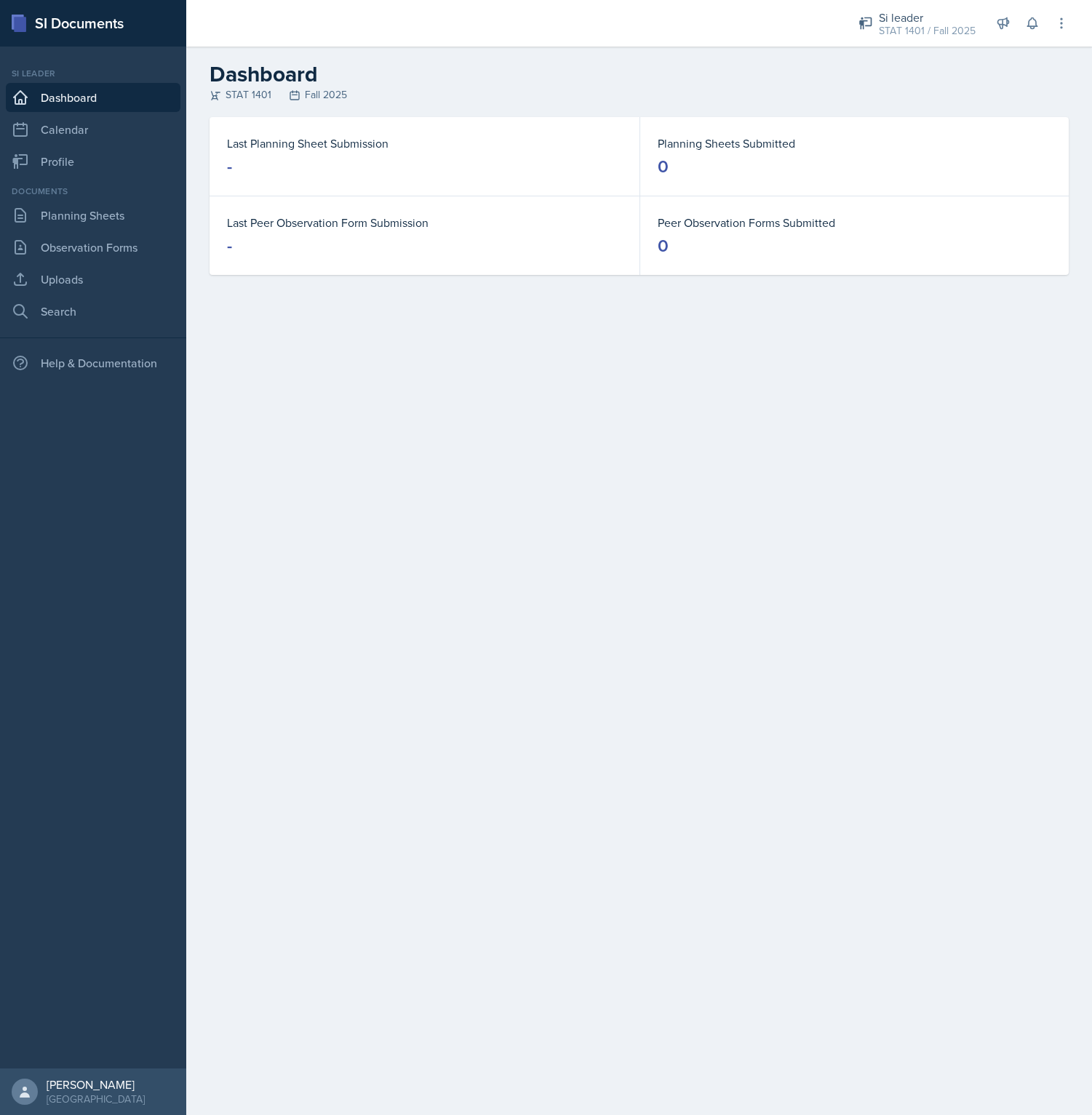  What do you see at coordinates (927, 31) in the screenshot?
I see `div: STAT 1401 / Fall 2025` at bounding box center [927, 31].